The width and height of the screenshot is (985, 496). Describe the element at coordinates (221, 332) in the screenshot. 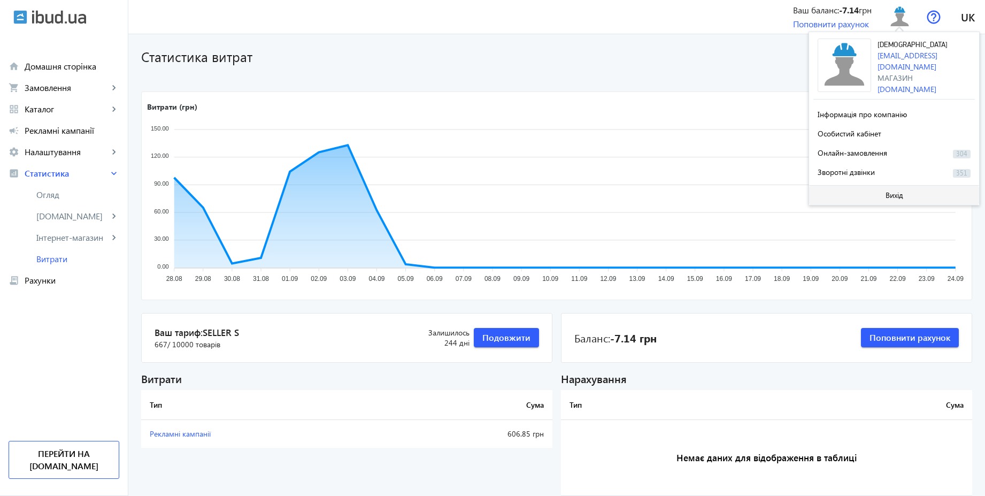

I see `span: Seller S` at that location.